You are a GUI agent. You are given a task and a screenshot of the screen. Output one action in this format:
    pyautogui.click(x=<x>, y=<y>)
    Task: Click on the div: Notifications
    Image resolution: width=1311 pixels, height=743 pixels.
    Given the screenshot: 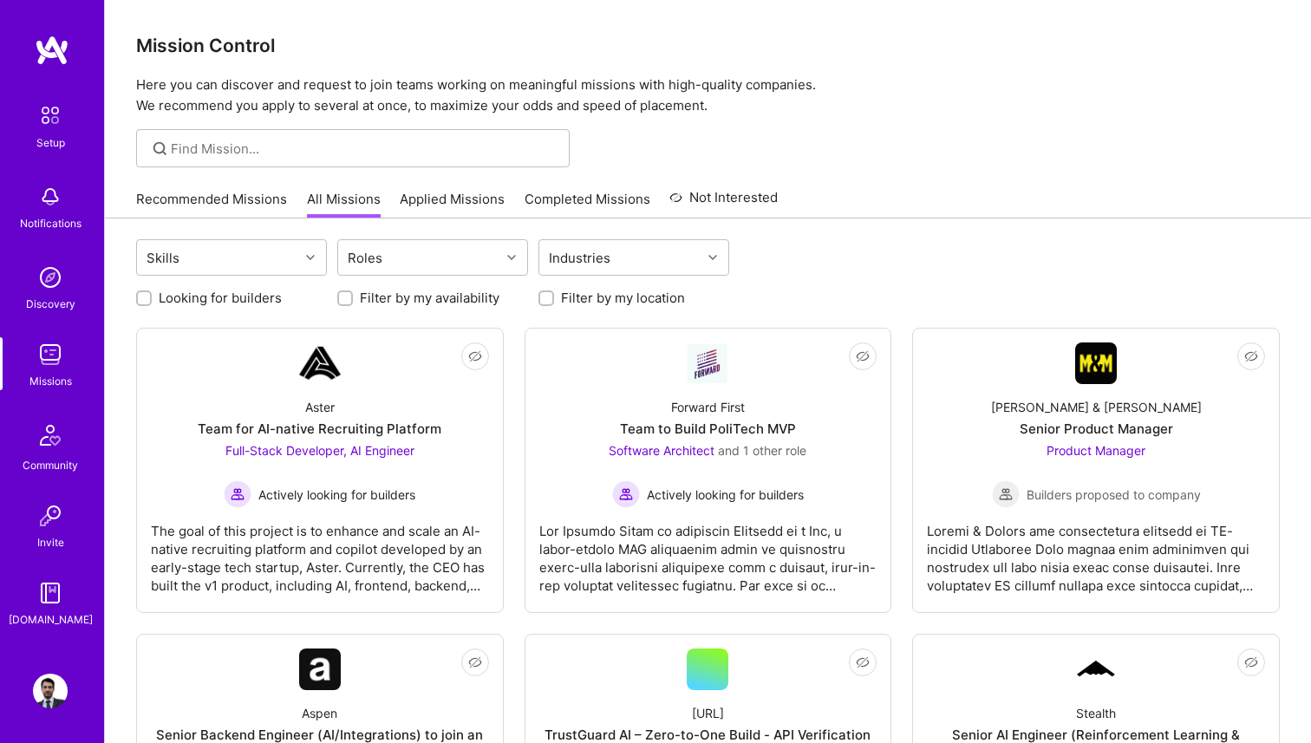 What is the action you would take?
    pyautogui.click(x=50, y=223)
    